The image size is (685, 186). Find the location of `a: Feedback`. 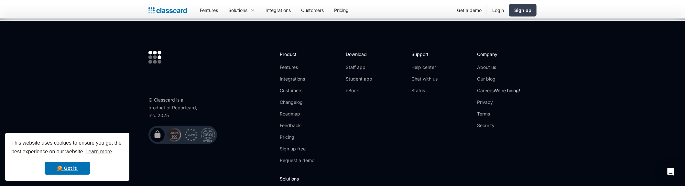

a: Feedback is located at coordinates (297, 126).